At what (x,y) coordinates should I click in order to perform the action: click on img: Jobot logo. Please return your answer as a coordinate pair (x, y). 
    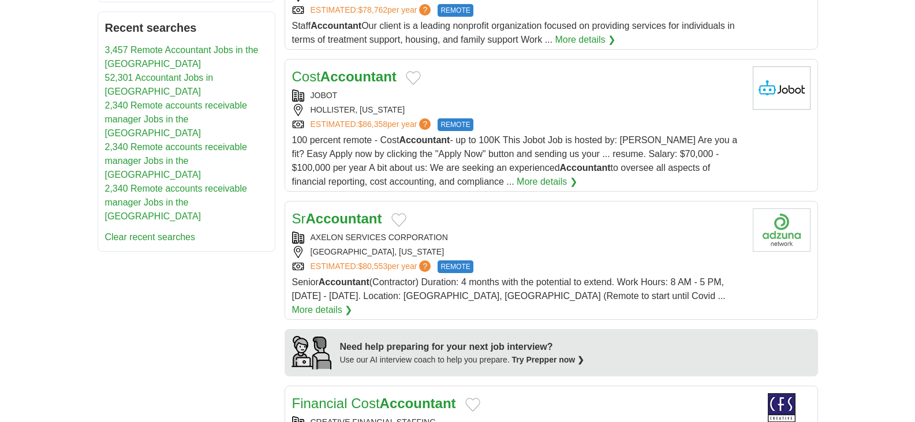
    Looking at the image, I should click on (782, 88).